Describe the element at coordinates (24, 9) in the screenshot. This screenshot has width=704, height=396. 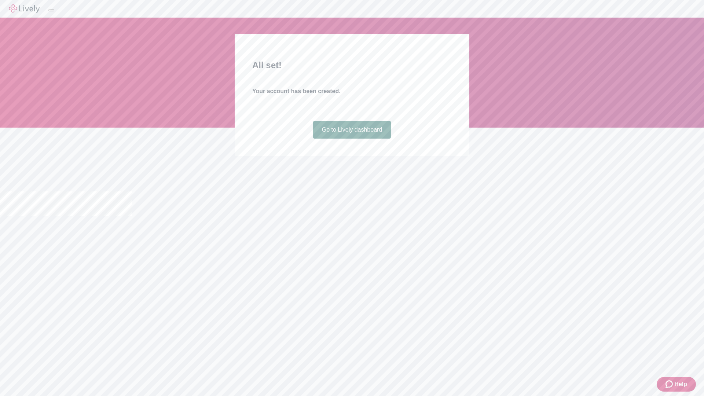
I see `img: Lively` at that location.